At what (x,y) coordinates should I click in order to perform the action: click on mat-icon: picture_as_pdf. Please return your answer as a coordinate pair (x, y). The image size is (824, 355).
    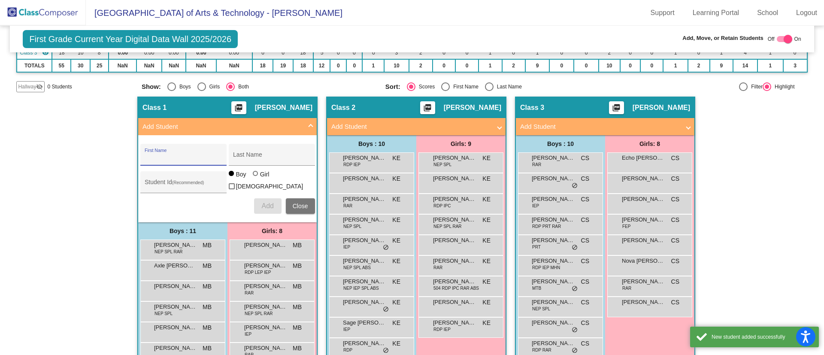
    Looking at the image, I should click on (239, 109).